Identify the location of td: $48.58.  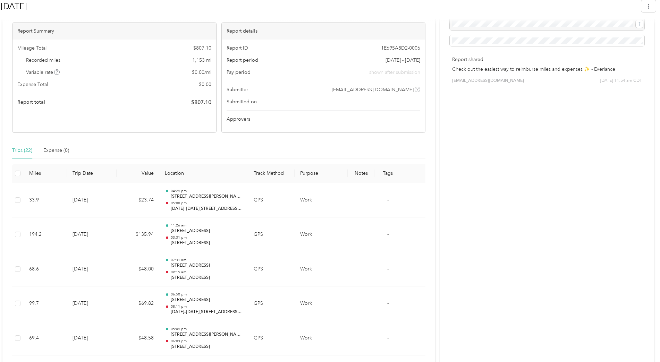
(138, 339).